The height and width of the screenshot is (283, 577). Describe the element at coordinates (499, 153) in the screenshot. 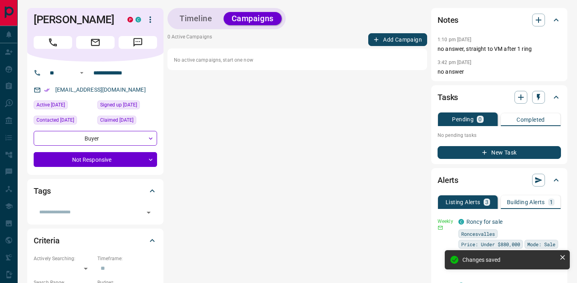

I see `button: New Task` at that location.